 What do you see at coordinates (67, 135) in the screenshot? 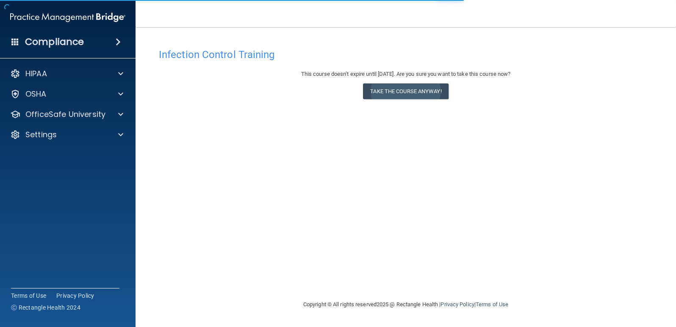
I see `a: Settings` at bounding box center [67, 135].